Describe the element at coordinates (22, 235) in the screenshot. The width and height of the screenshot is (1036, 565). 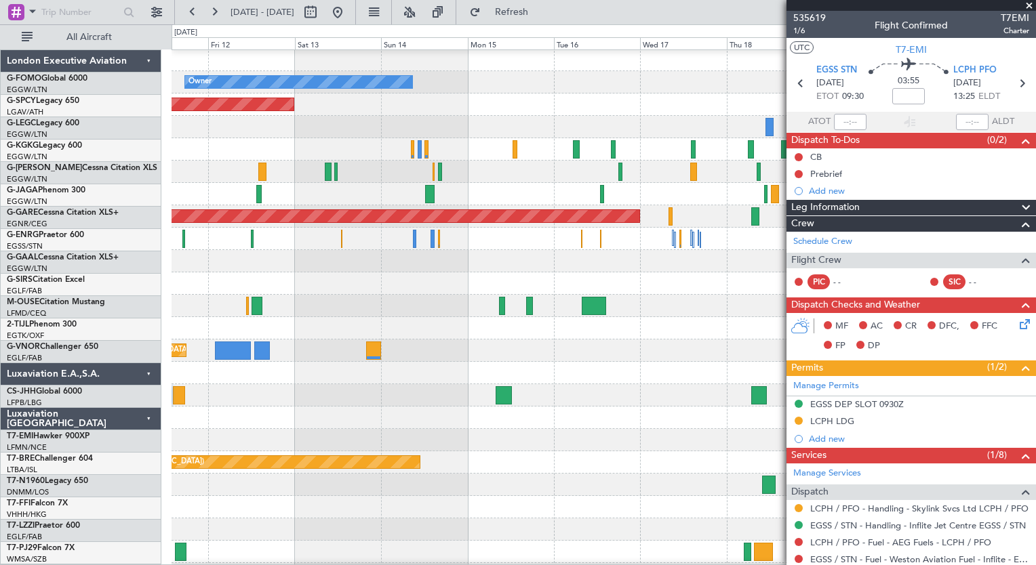
I see `span: G-ENRG` at that location.